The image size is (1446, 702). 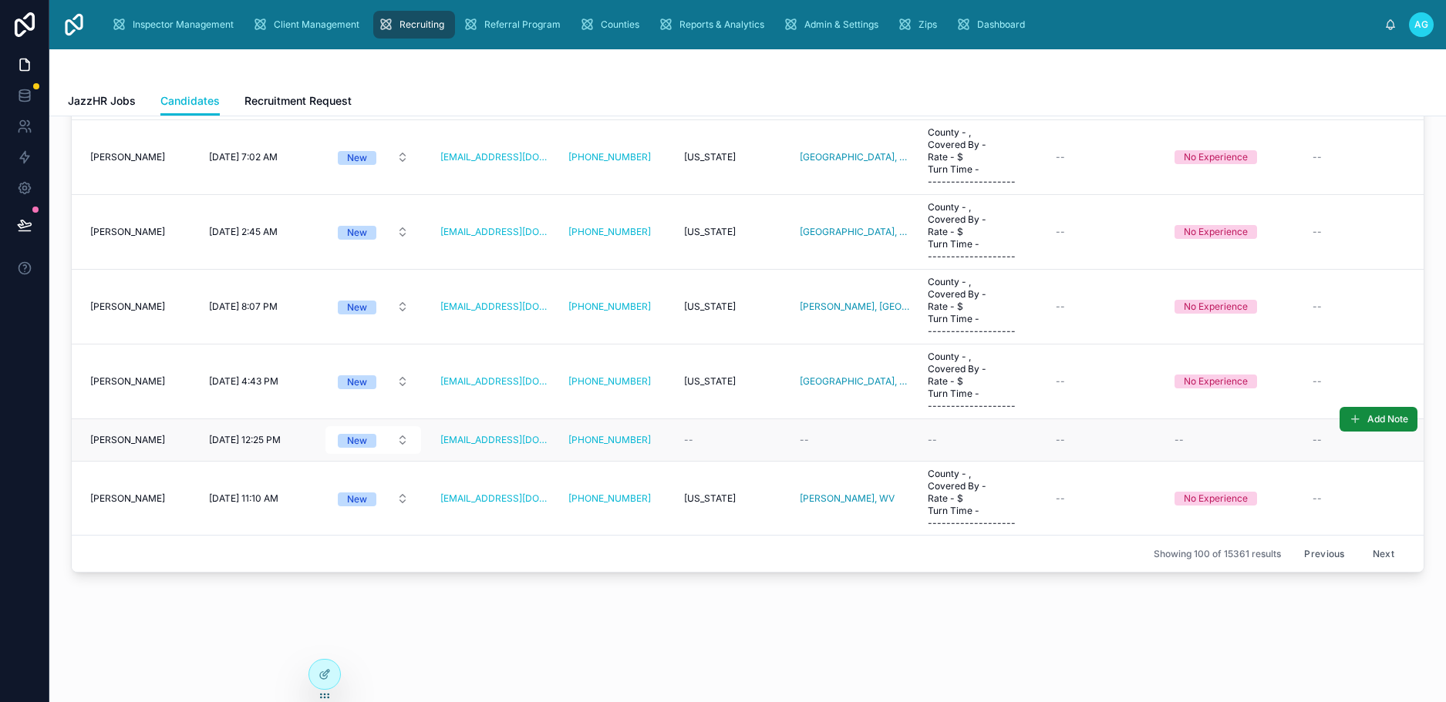 What do you see at coordinates (1324, 554) in the screenshot?
I see `button: Previous` at bounding box center [1324, 554].